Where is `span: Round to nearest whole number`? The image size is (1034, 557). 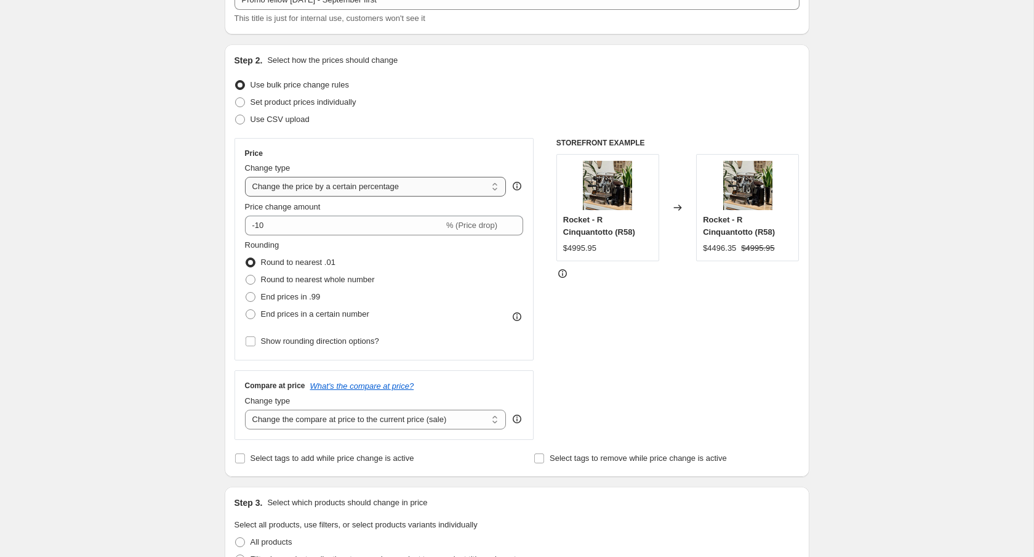
span: Round to nearest whole number is located at coordinates (318, 279).